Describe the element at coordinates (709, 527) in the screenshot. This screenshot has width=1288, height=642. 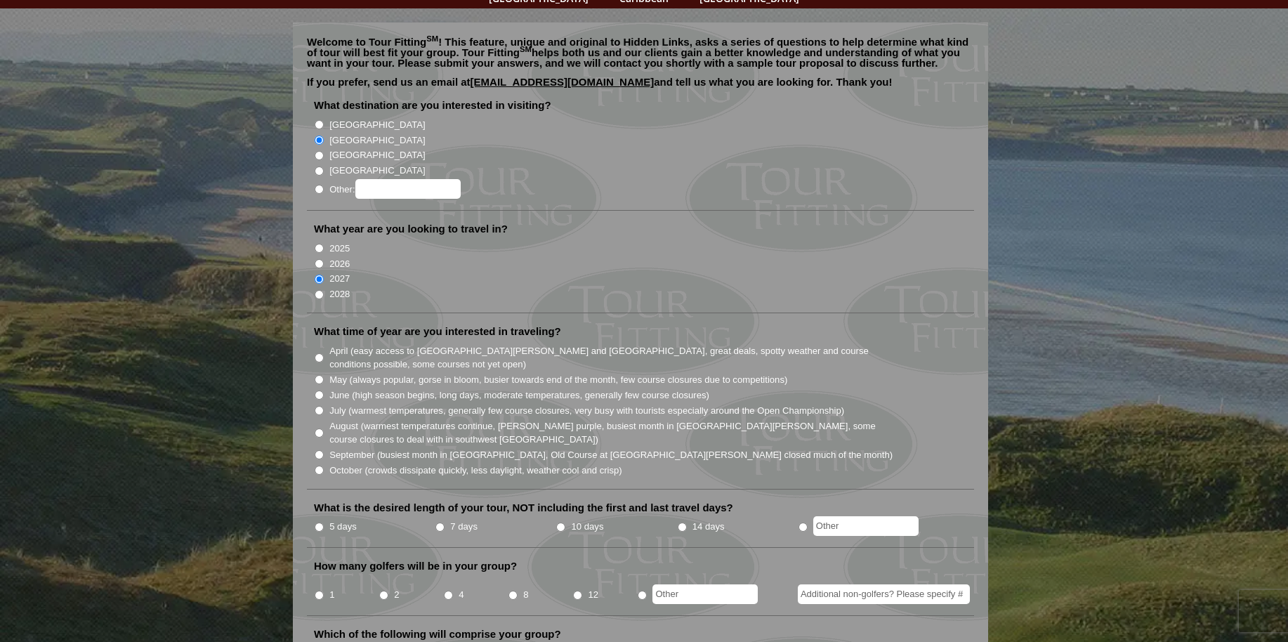
I see `label: 14 days` at that location.